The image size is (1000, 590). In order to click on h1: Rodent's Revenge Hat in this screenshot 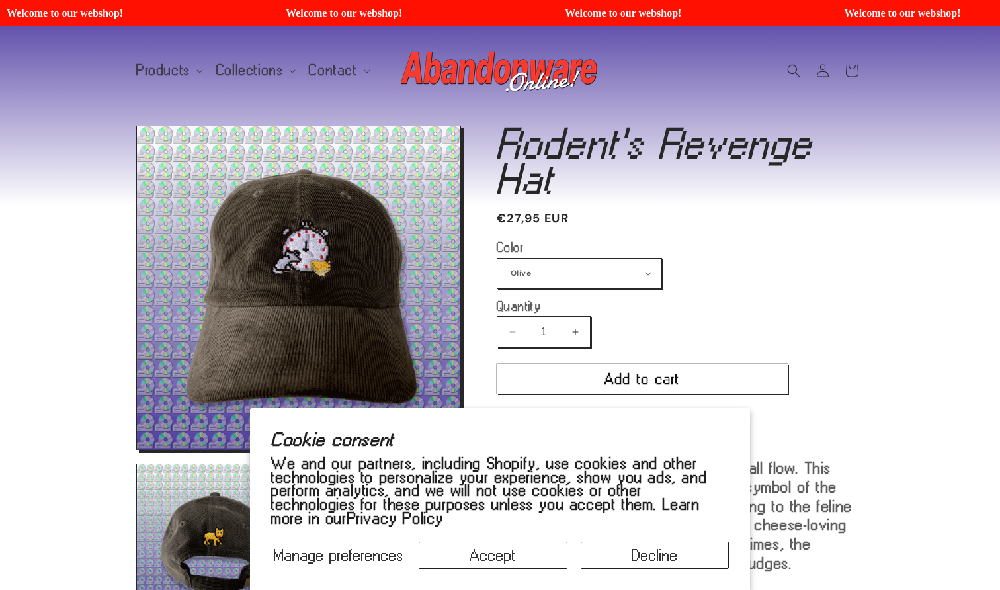, I will do `click(680, 161)`.